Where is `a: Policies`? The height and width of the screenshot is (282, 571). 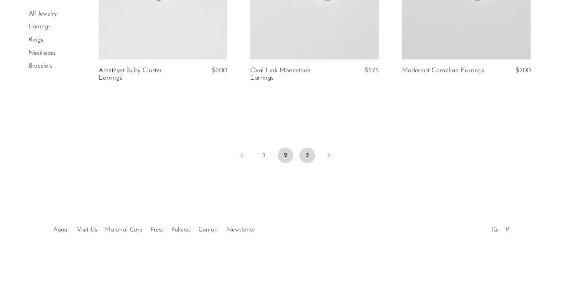 a: Policies is located at coordinates (181, 230).